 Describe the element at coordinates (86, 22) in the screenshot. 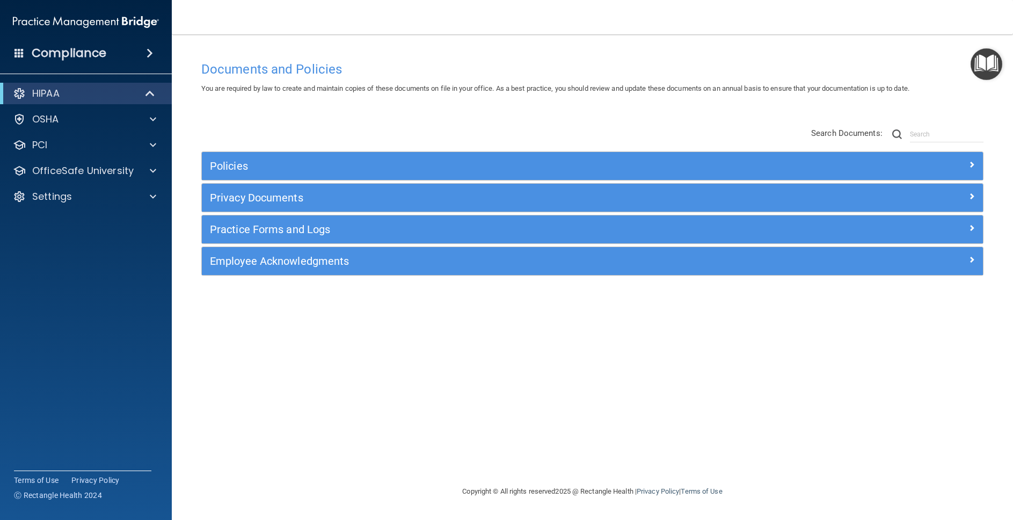

I see `img: PMB logo` at that location.